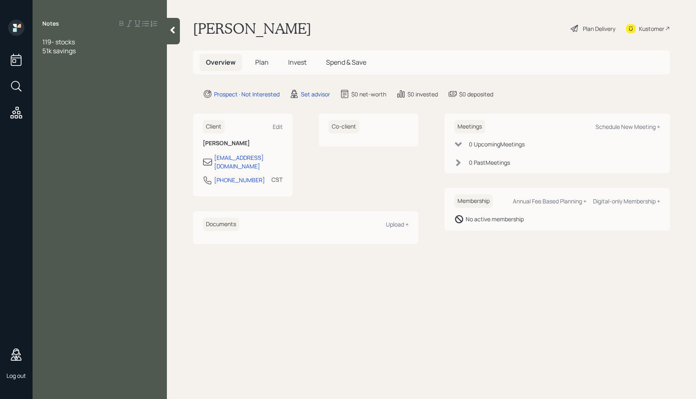 This screenshot has height=399, width=696. Describe the element at coordinates (221, 62) in the screenshot. I see `span: Overview` at that location.